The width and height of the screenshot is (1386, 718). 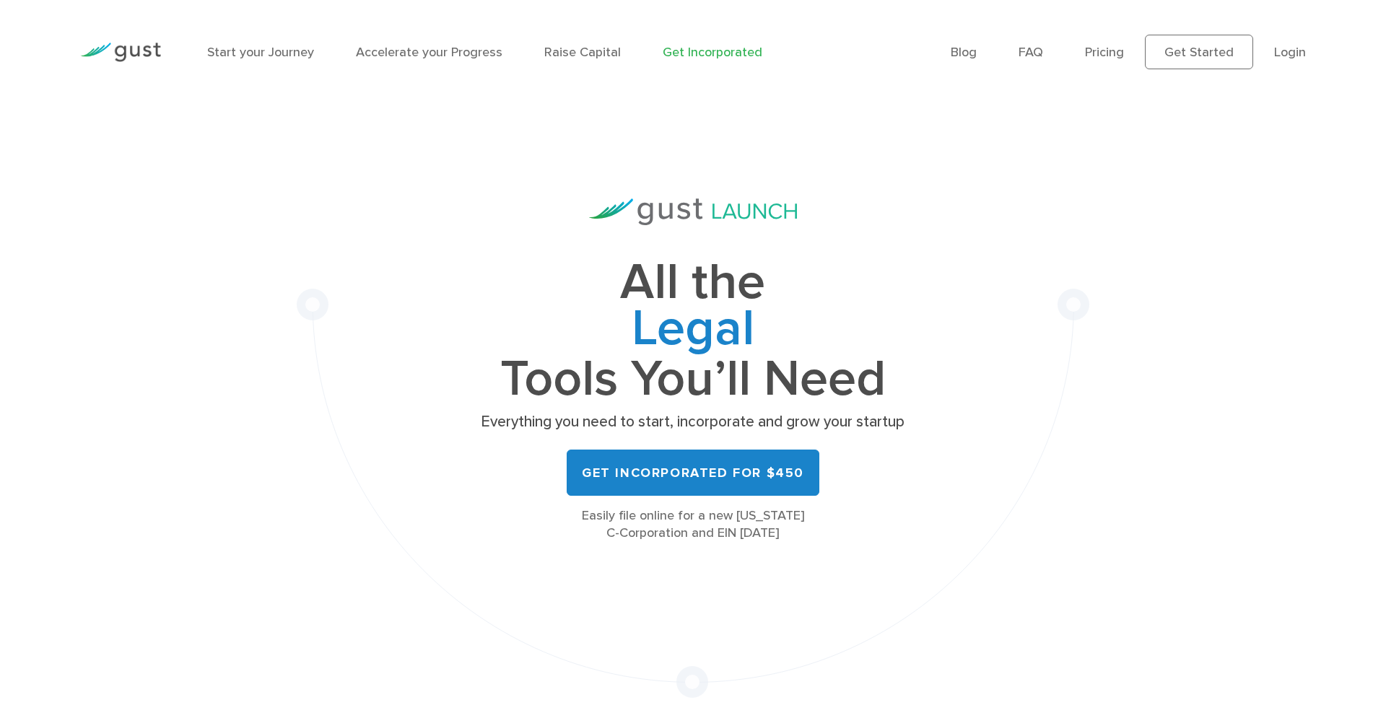 I want to click on a: Start your Journey, so click(x=261, y=52).